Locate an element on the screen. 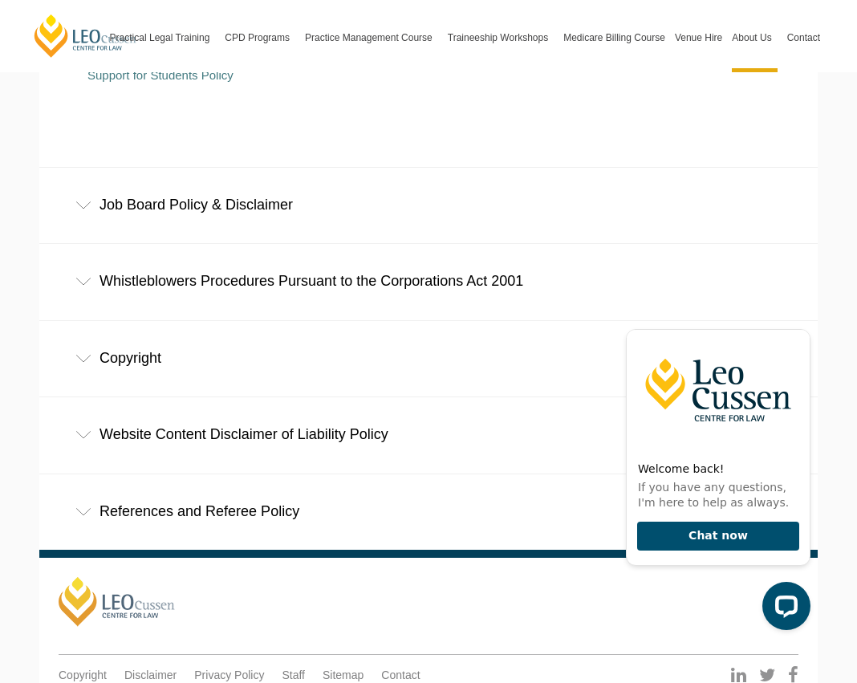 This screenshot has width=857, height=683. div: Whistleblowers Procedures Pursuant to the Corporations Act 2001 is located at coordinates (428, 281).